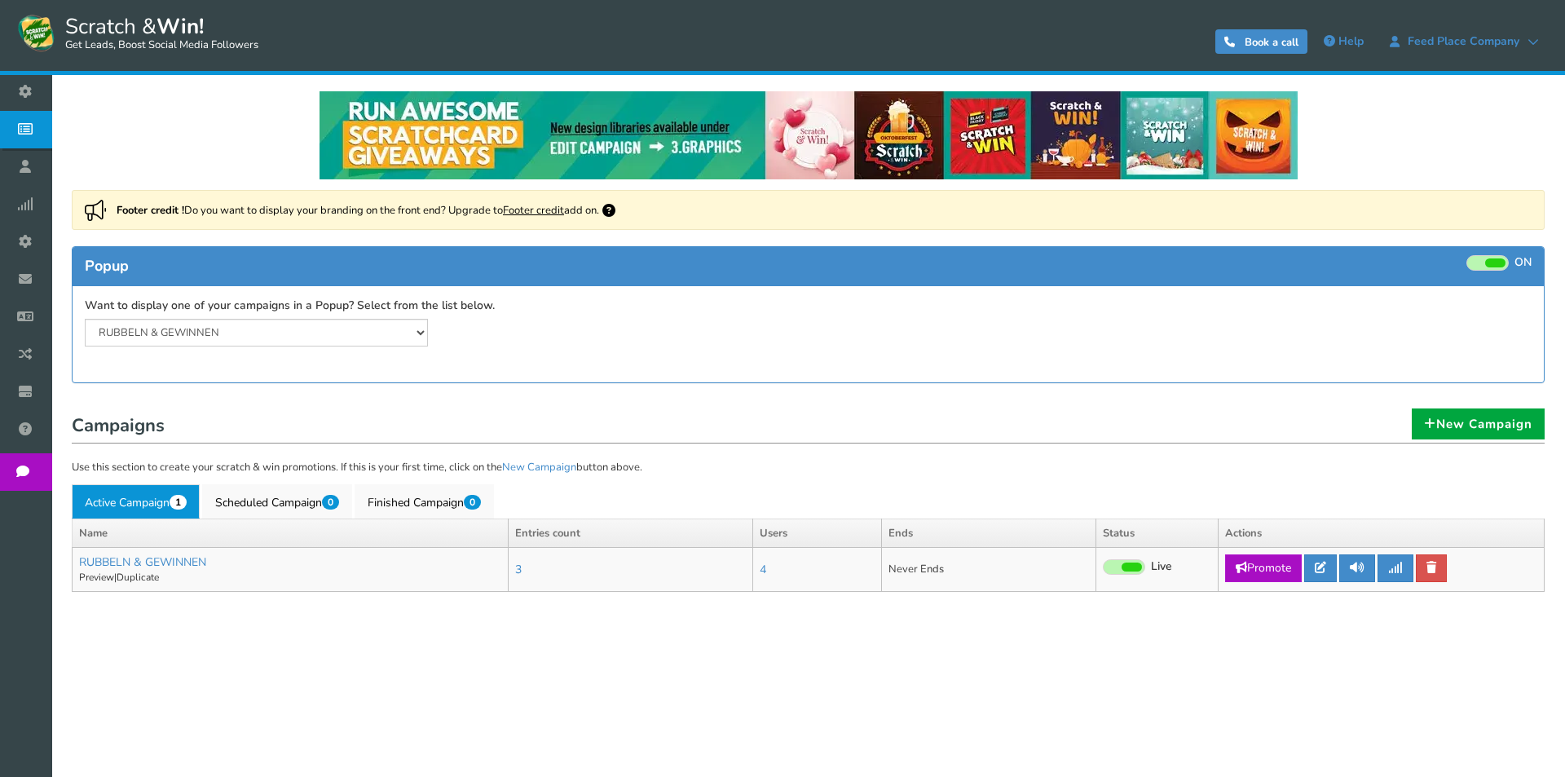  I want to click on img: festival-poster-2020.webp, so click(809, 135).